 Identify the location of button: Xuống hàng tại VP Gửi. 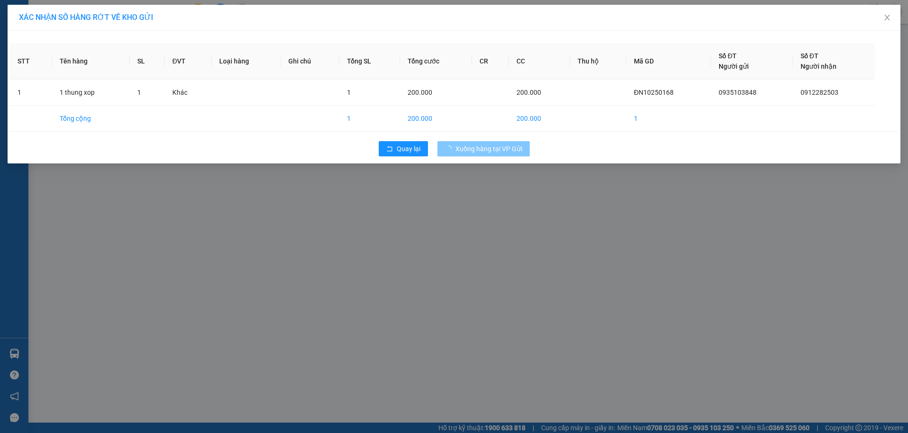
(483, 149).